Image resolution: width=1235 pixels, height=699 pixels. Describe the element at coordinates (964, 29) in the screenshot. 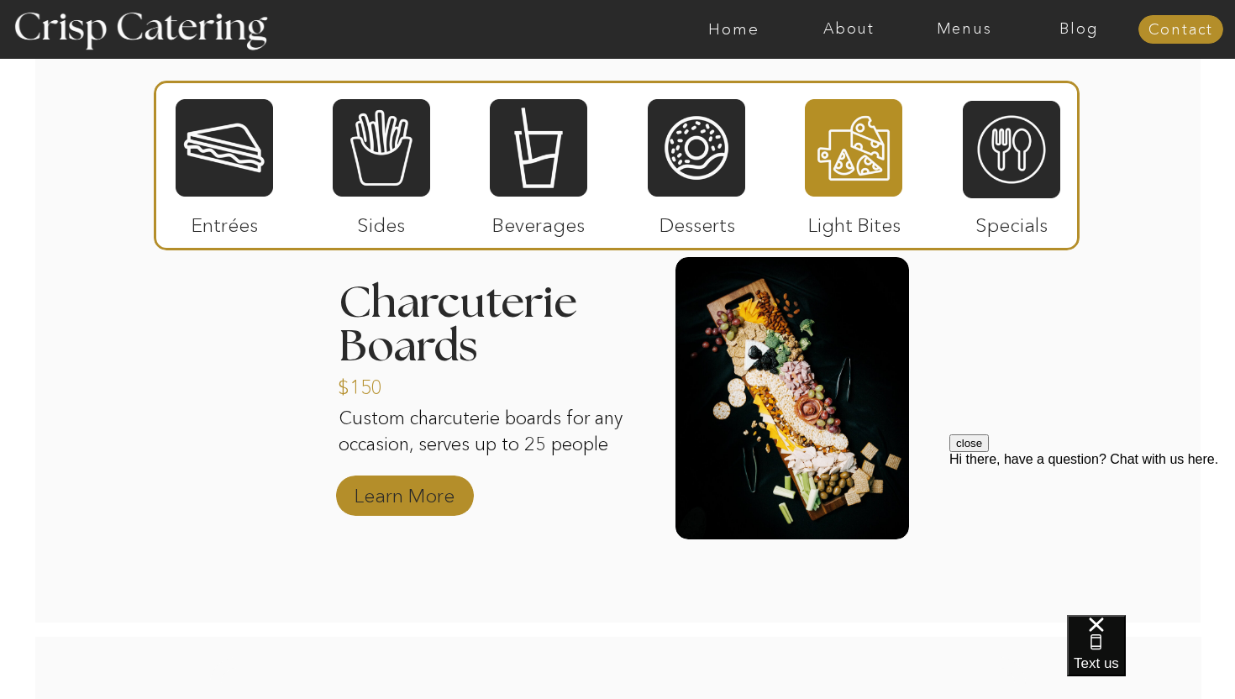

I see `nav: Menus` at that location.